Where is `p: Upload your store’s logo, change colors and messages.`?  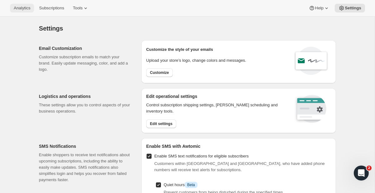 p: Upload your store’s logo, change colors and messages. is located at coordinates (196, 61).